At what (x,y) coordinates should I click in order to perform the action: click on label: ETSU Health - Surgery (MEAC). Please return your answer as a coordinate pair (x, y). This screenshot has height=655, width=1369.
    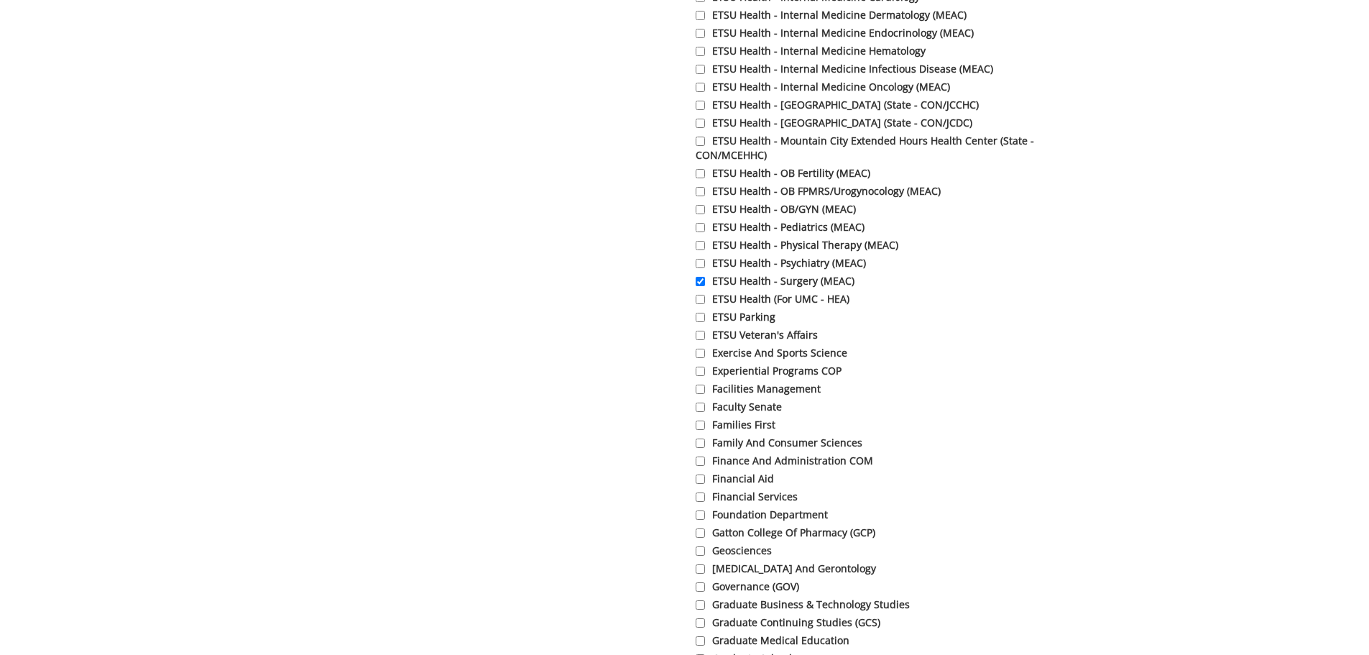
    Looking at the image, I should click on (895, 281).